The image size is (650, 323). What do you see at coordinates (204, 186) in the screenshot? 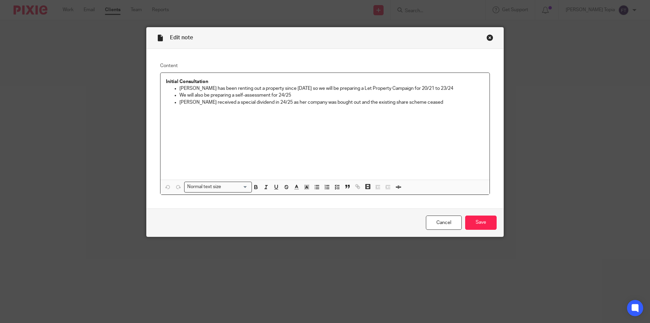
I see `span: Normal text size` at bounding box center [204, 186].